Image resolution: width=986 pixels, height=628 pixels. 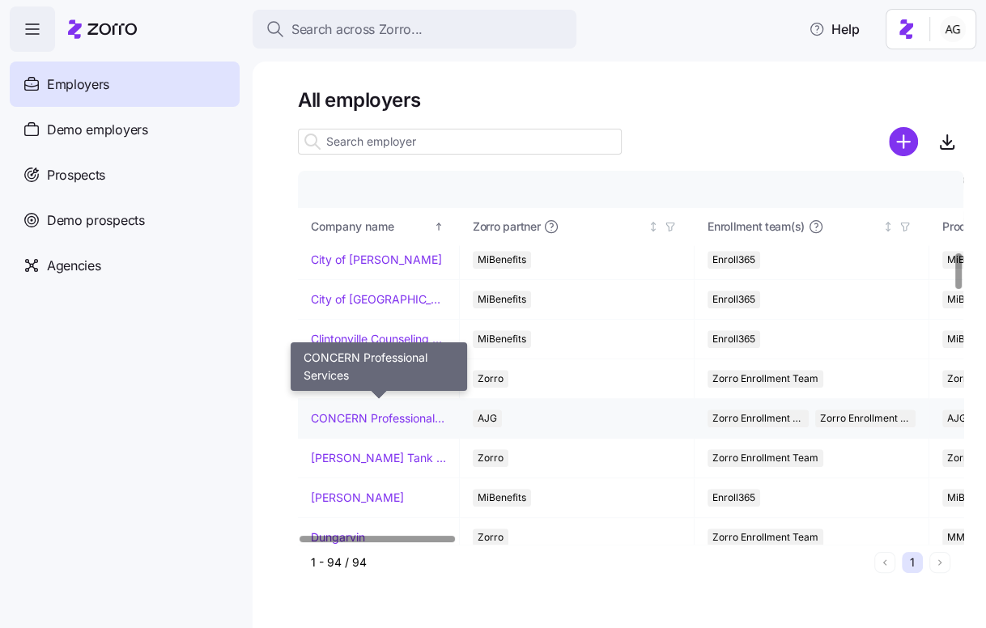 I want to click on span: Employers, so click(x=78, y=84).